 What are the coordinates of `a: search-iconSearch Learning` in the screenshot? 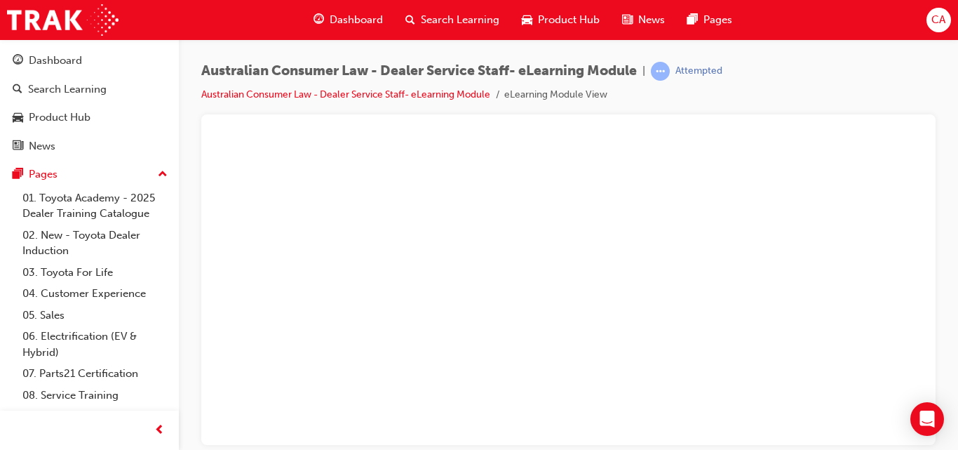 It's located at (453, 20).